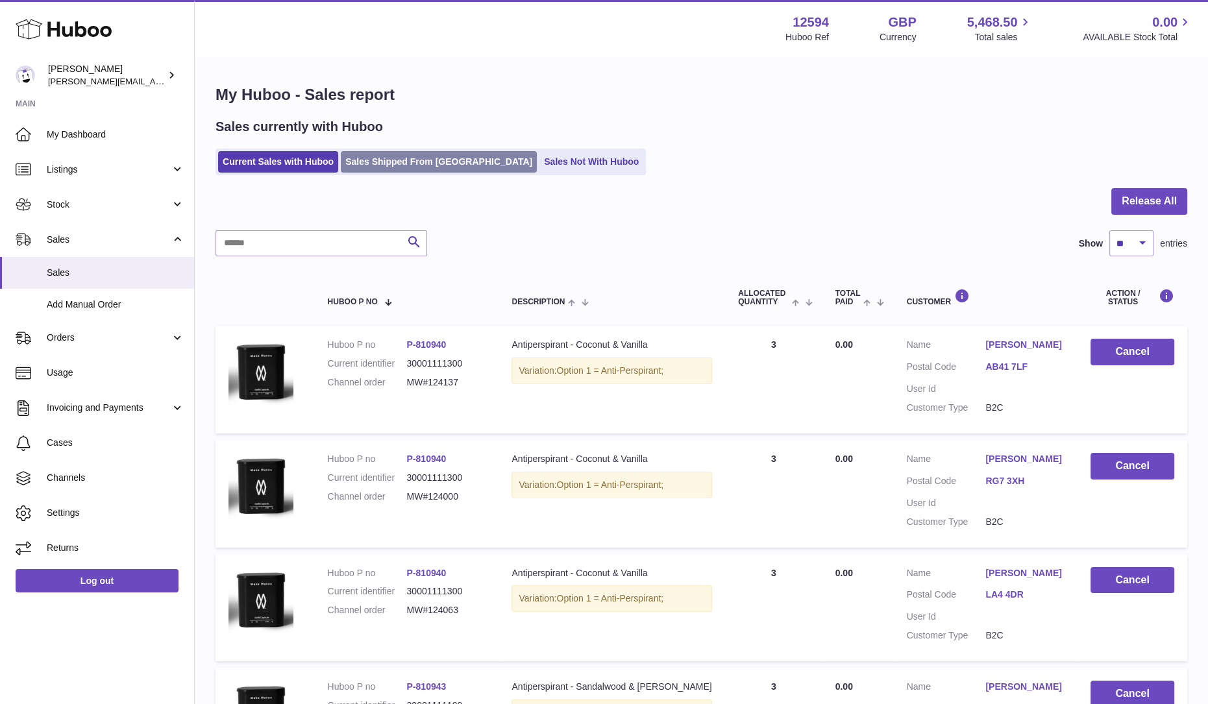  I want to click on span: Total paid, so click(848, 298).